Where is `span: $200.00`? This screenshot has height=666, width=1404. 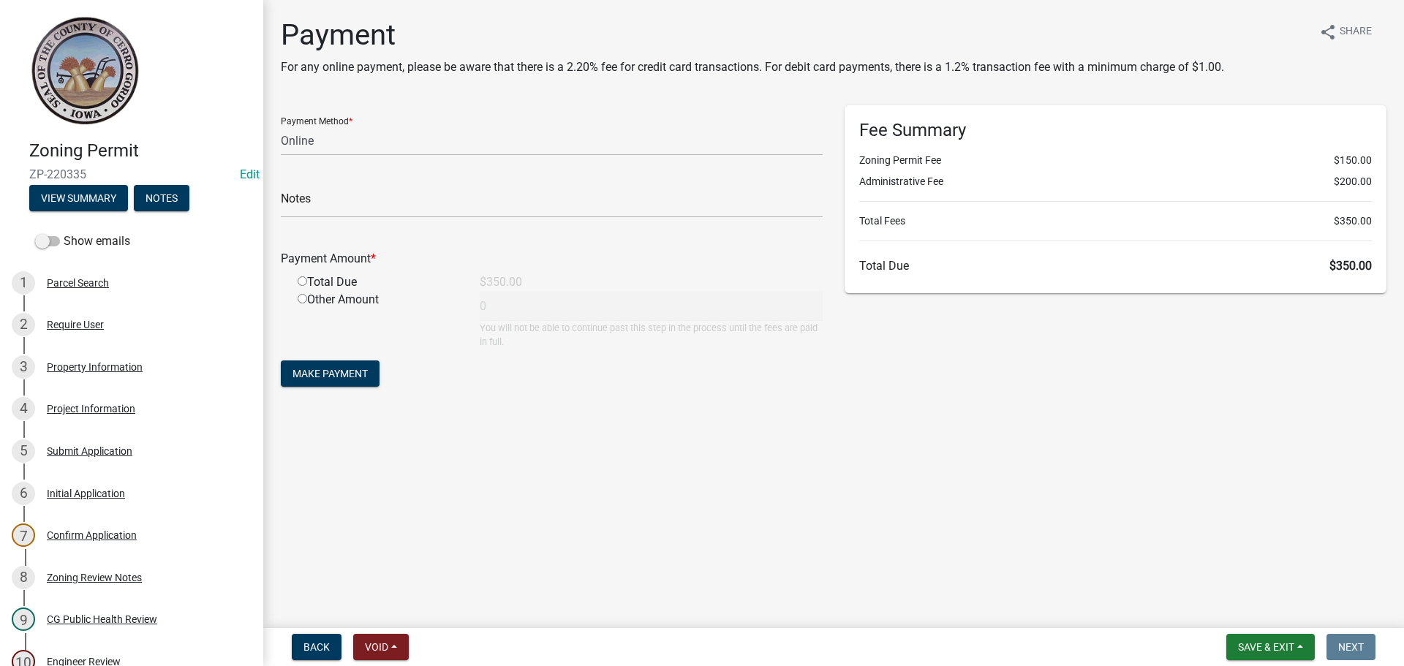 span: $200.00 is located at coordinates (1353, 181).